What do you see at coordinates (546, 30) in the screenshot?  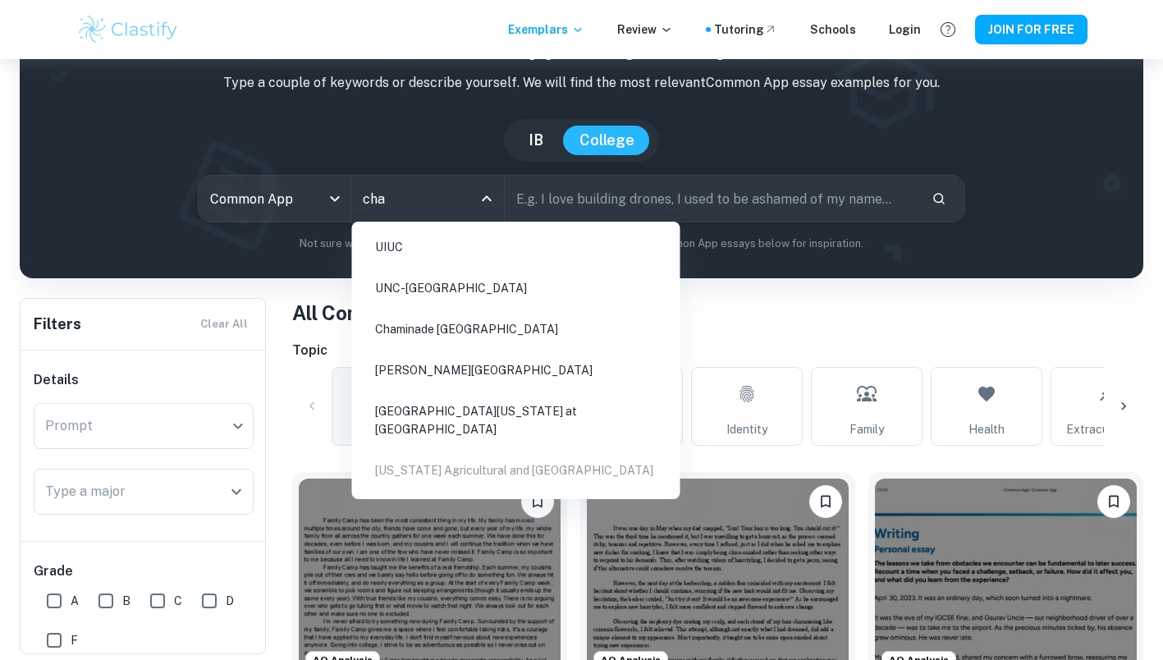 I see `p: Exemplars` at bounding box center [546, 30].